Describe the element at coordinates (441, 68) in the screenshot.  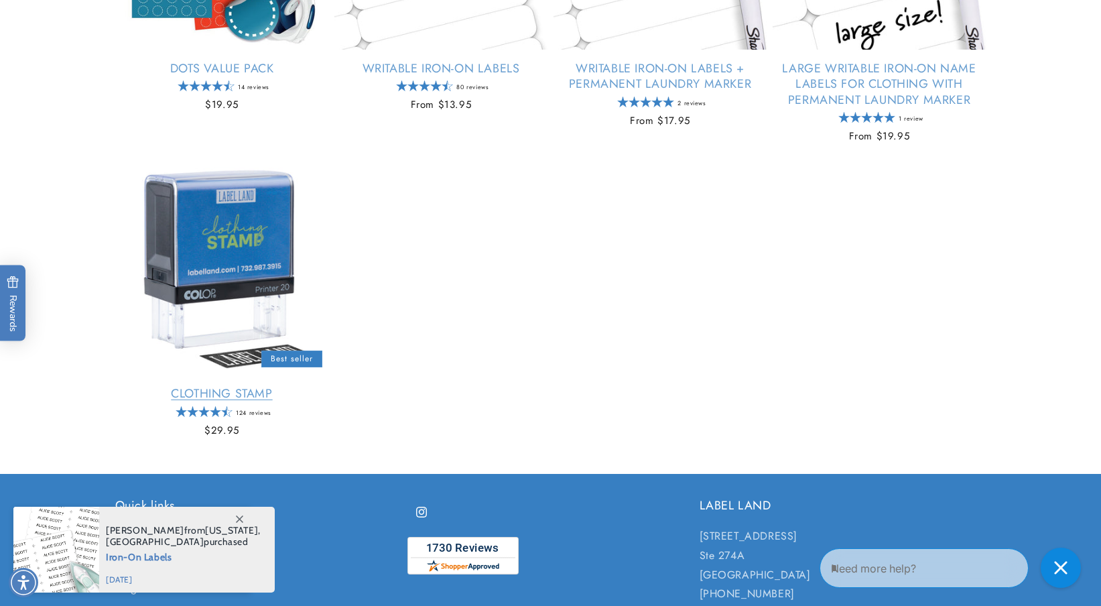
I see `a: Writable Iron-On Labels` at that location.